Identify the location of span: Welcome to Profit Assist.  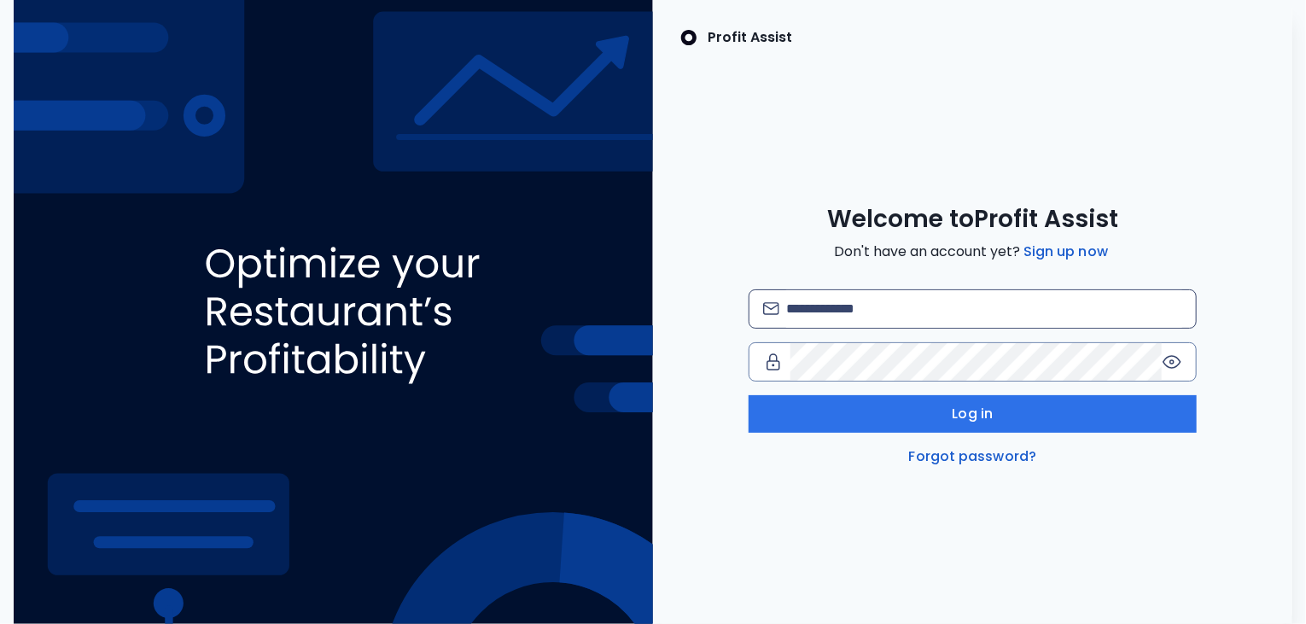
(972, 219).